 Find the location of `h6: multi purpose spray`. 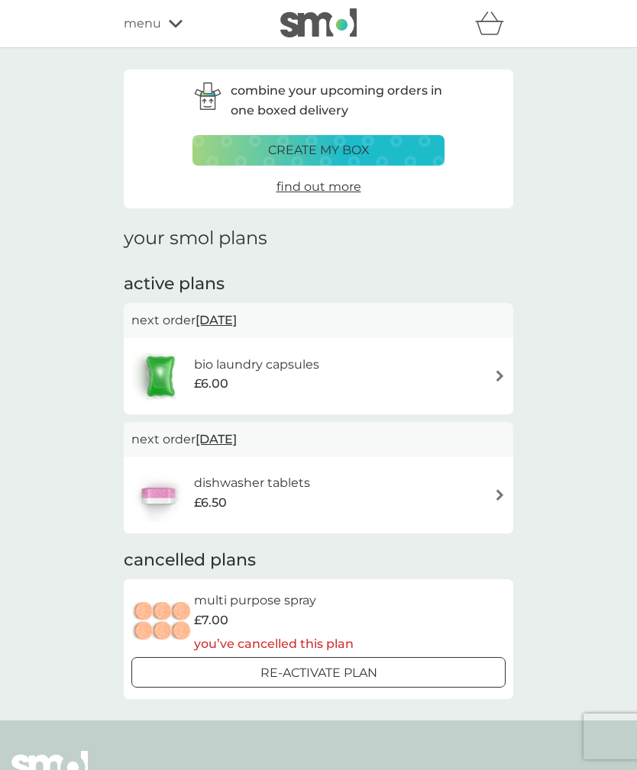

h6: multi purpose spray is located at coordinates (273, 601).